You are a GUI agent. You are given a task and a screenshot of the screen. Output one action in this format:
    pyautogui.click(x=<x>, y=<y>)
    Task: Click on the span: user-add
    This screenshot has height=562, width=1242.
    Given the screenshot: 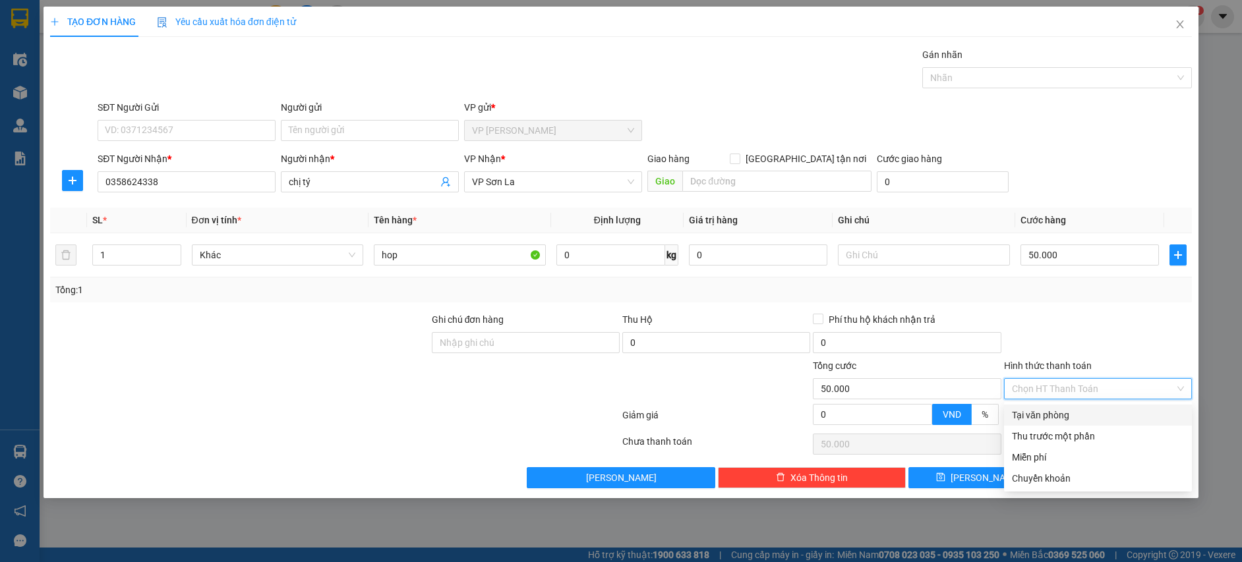 What is the action you would take?
    pyautogui.click(x=446, y=182)
    